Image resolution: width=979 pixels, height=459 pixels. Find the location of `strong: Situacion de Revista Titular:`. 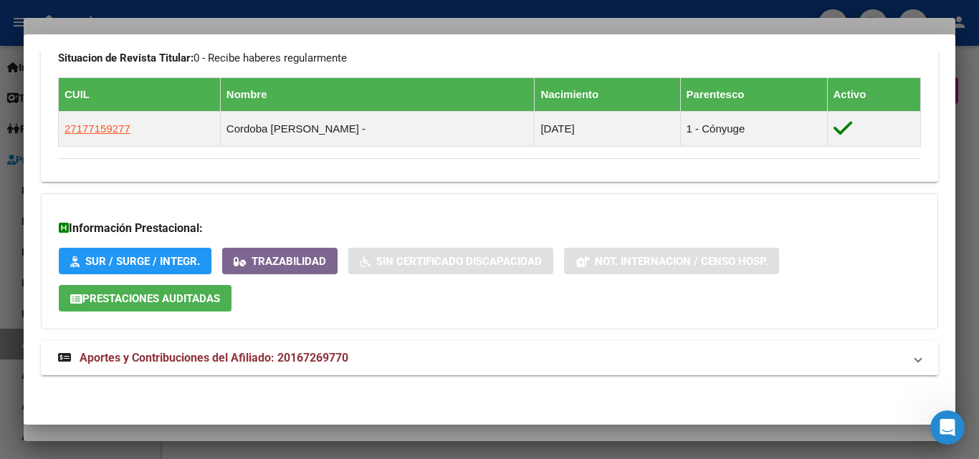

strong: Situacion de Revista Titular: is located at coordinates (125, 58).